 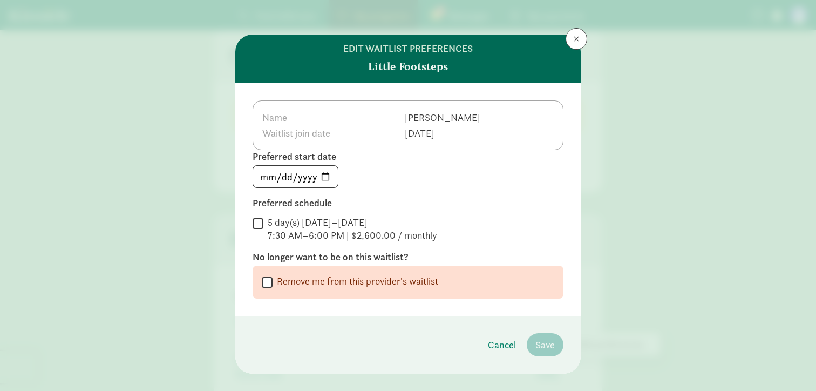 What do you see at coordinates (333, 117) in the screenshot?
I see `th: Name` at bounding box center [333, 117].